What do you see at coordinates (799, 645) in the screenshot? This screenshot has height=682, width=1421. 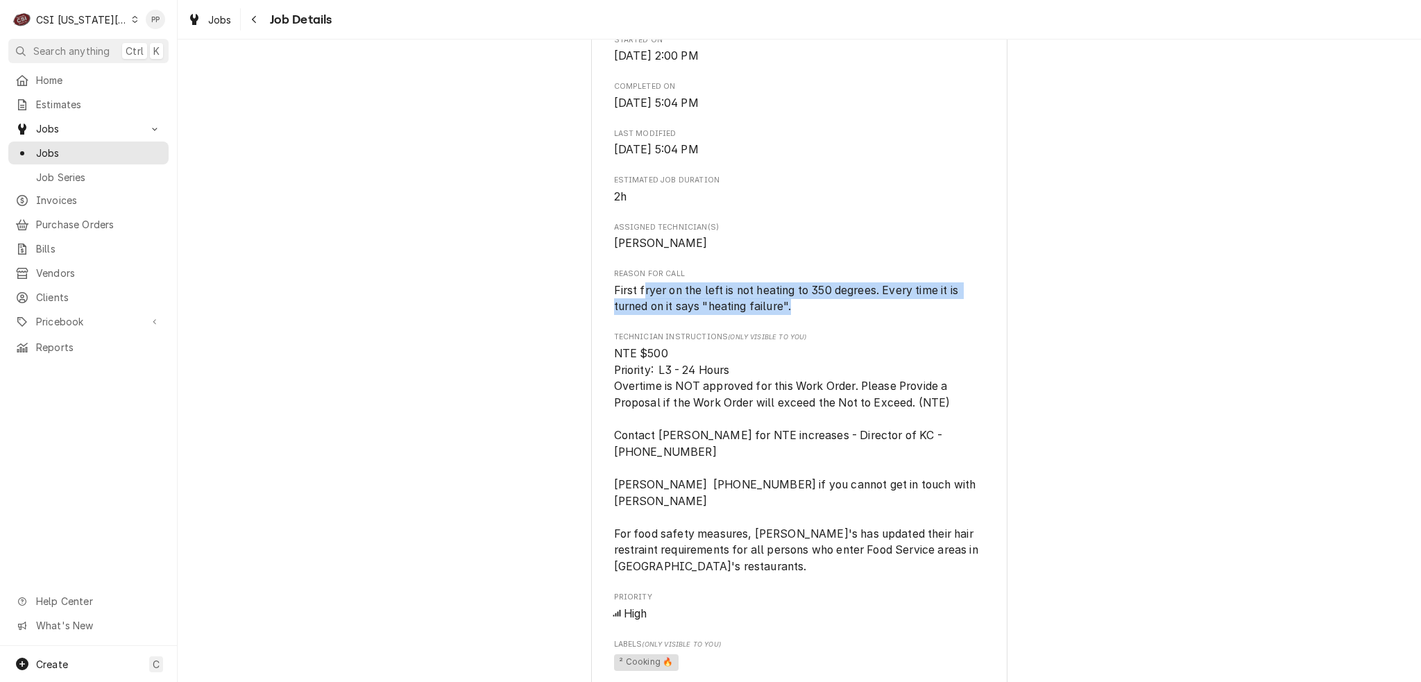 I see `span: Labels` at bounding box center [799, 645].